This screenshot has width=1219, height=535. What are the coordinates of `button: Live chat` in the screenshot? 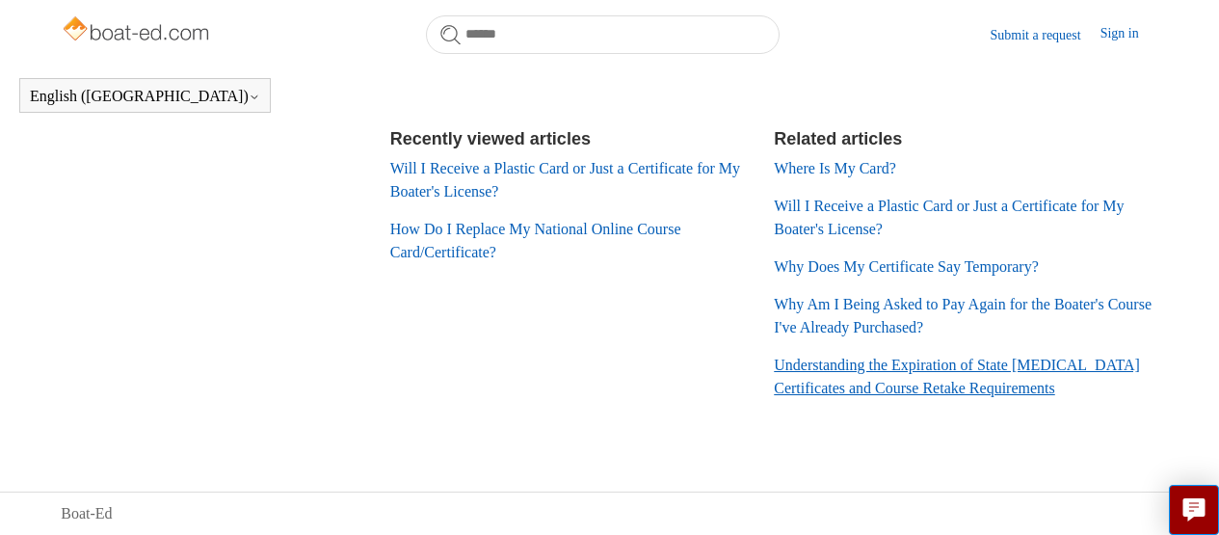 It's located at (1194, 510).